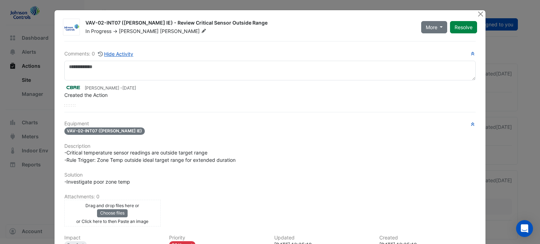 The height and width of the screenshot is (244, 540). Describe the element at coordinates (112, 221) in the screenshot. I see `small: or Click here to then Paste an image` at that location.